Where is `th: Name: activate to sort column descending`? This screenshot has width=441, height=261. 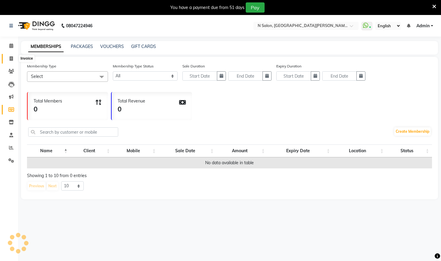
th: Name: activate to sort column descending is located at coordinates (49, 151).